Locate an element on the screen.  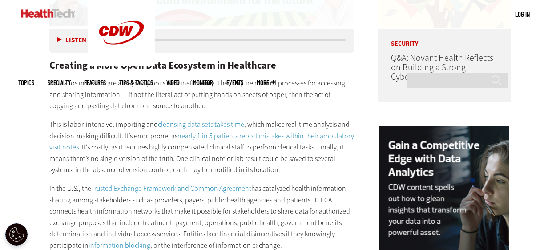
a: Events is located at coordinates (235, 82).